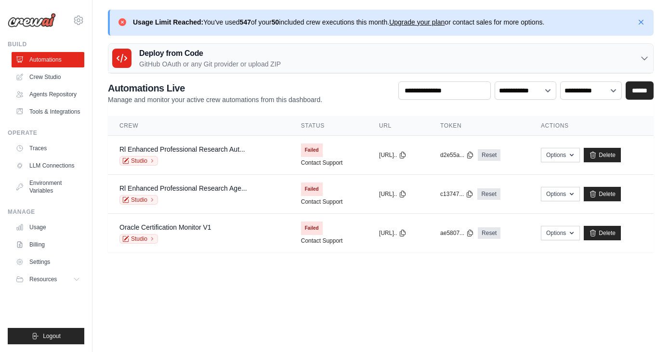 The width and height of the screenshot is (669, 352). I want to click on strong: 50, so click(275, 22).